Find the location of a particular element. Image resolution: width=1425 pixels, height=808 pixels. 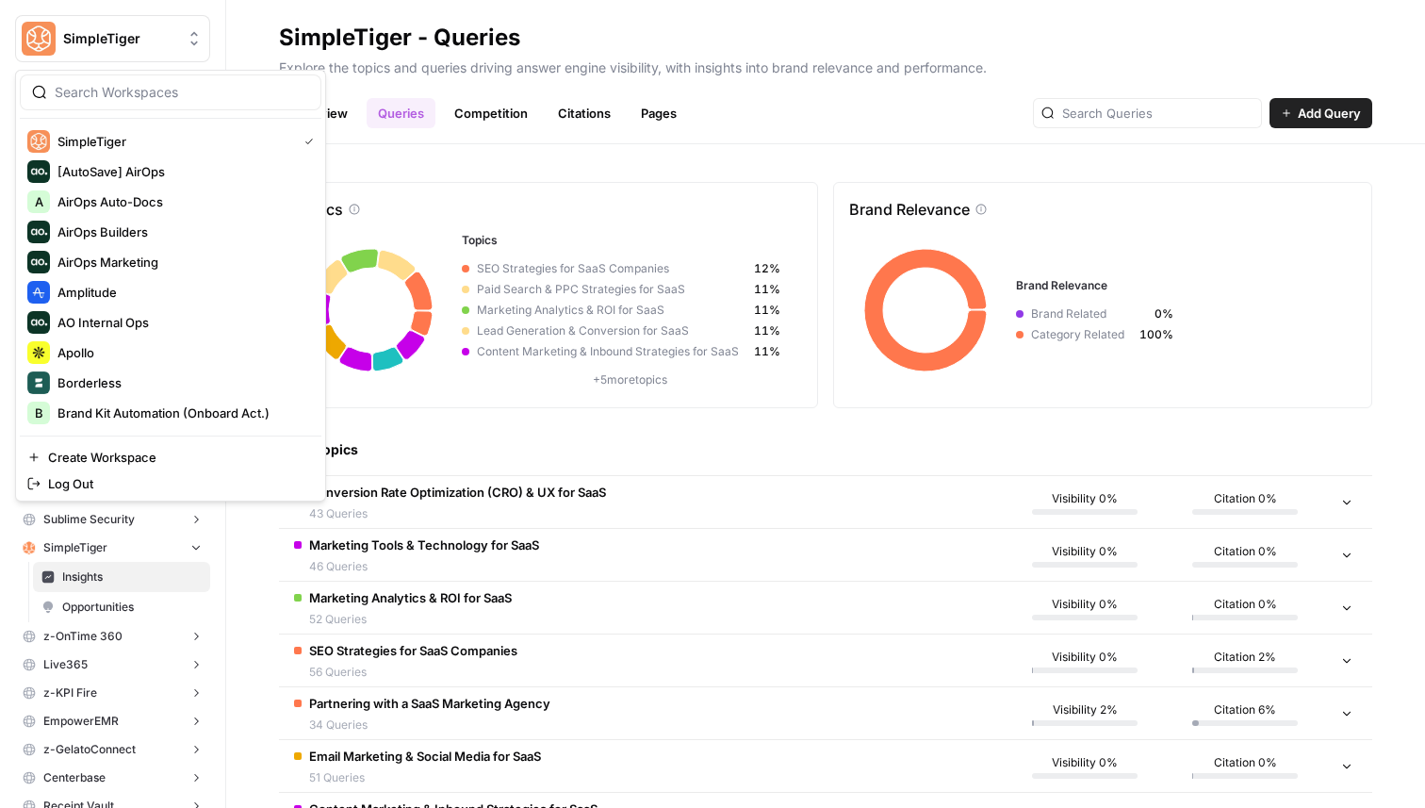

span: Paid Search & PPC Strategies for SaaS is located at coordinates (612, 289).